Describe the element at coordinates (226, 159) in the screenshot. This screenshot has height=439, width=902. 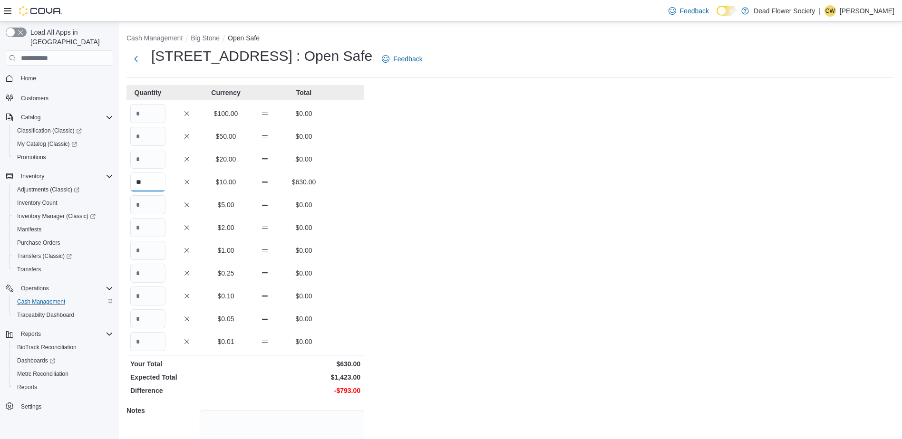
I see `p: $20.00` at that location.